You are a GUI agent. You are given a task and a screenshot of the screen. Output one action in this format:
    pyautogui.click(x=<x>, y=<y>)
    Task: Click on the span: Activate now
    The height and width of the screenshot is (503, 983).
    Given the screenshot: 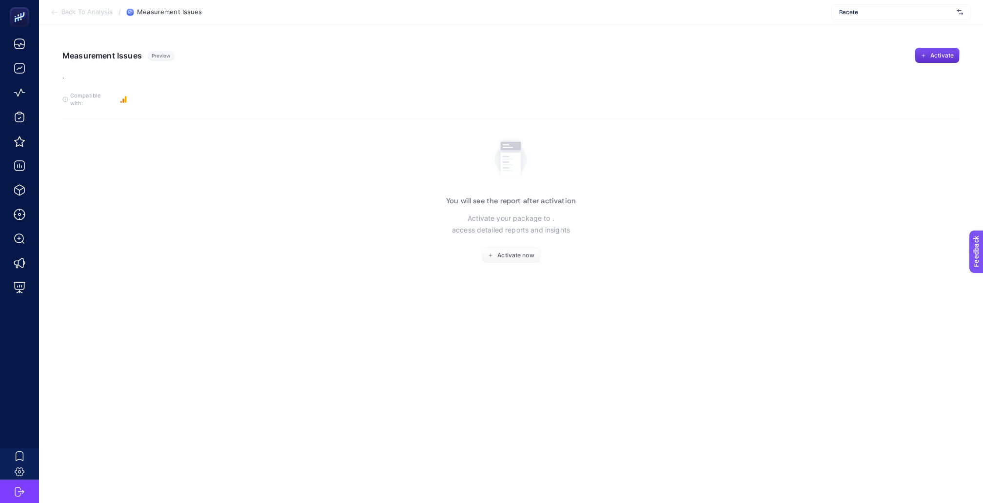 What is the action you would take?
    pyautogui.click(x=516, y=256)
    